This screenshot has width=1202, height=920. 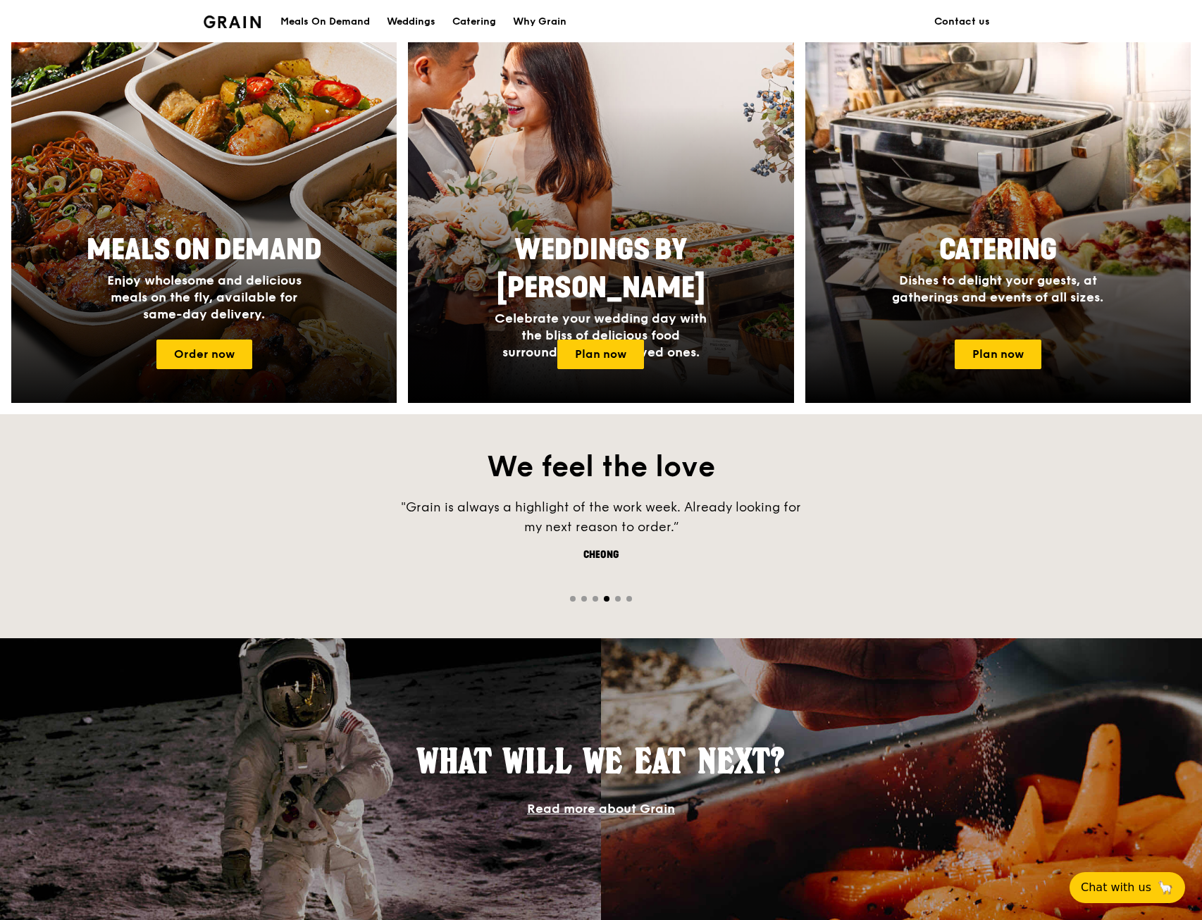 What do you see at coordinates (1116, 888) in the screenshot?
I see `span: Chat with us` at bounding box center [1116, 888].